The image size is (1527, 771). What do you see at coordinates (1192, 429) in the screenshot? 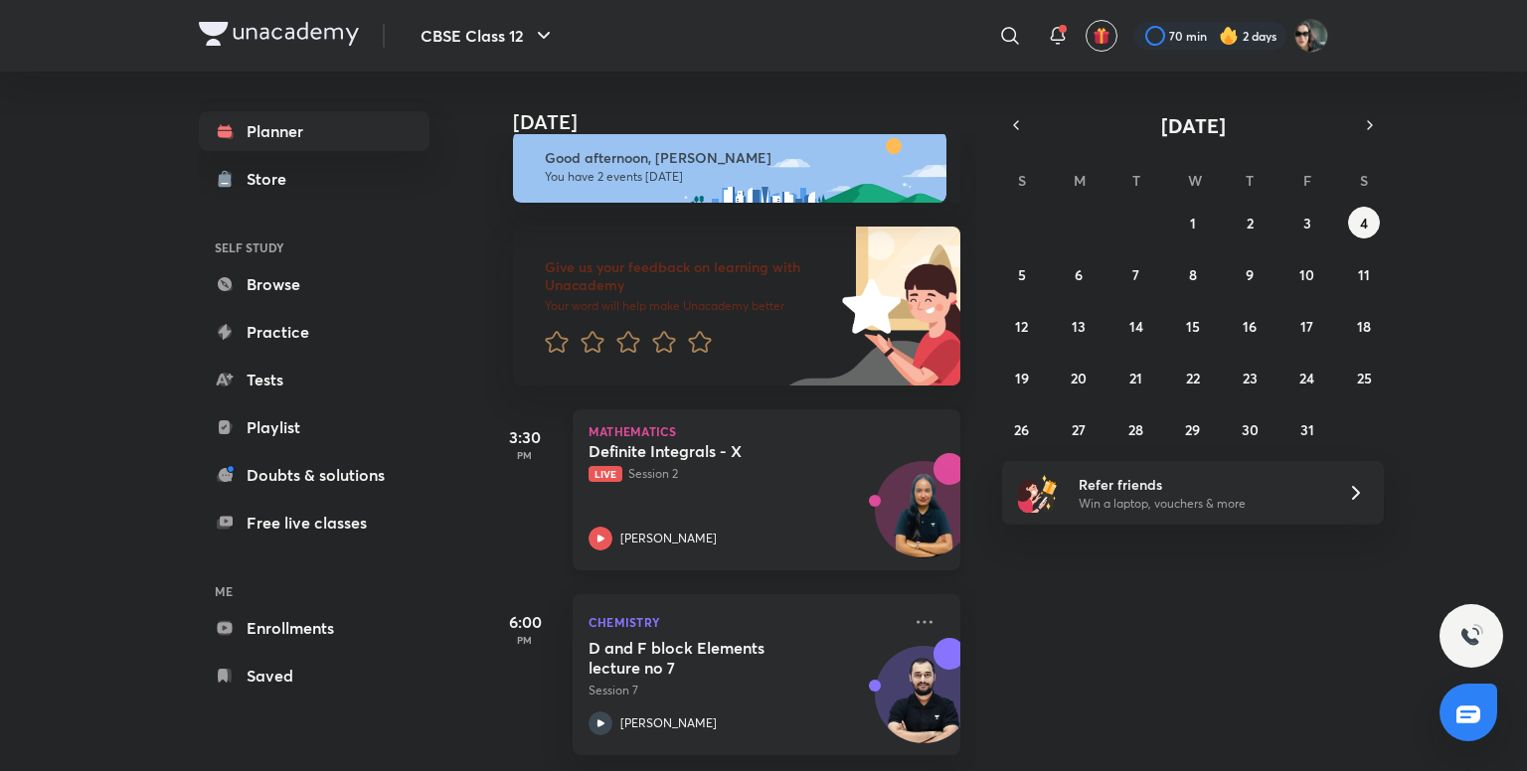
I see `abbr: October 29, 2025` at bounding box center [1192, 429].